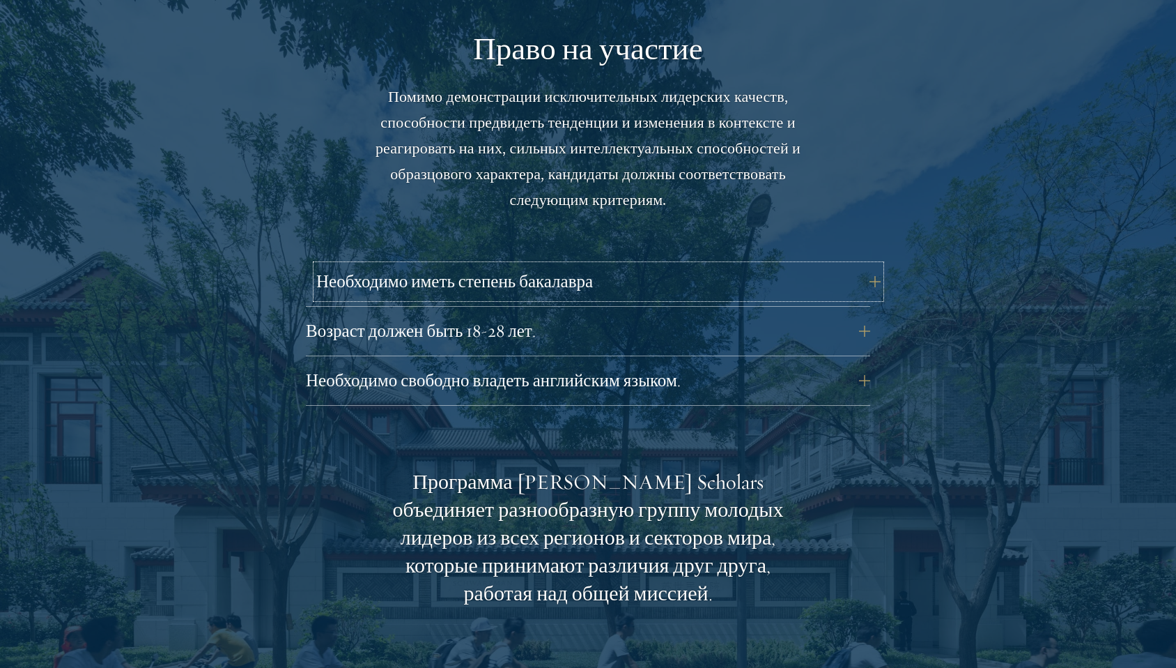 The height and width of the screenshot is (668, 1176). I want to click on font: Помимо демонстрации исключительных лидерских качеств, способности предвидеть тенденции и изменени..., so click(588, 148).